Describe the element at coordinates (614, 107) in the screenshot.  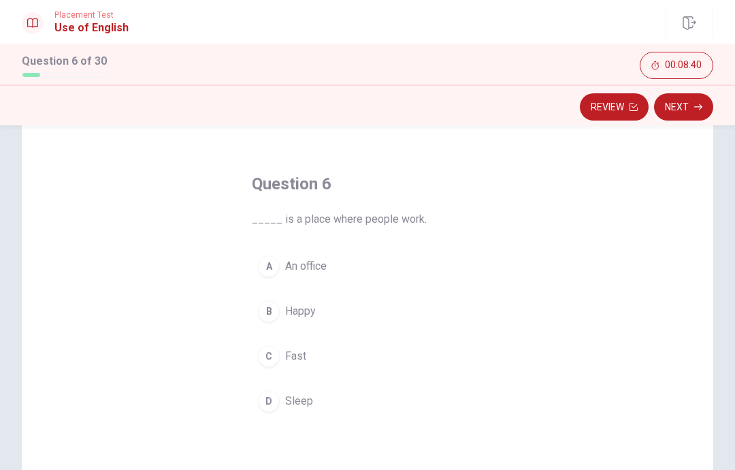
I see `button: Review` at that location.